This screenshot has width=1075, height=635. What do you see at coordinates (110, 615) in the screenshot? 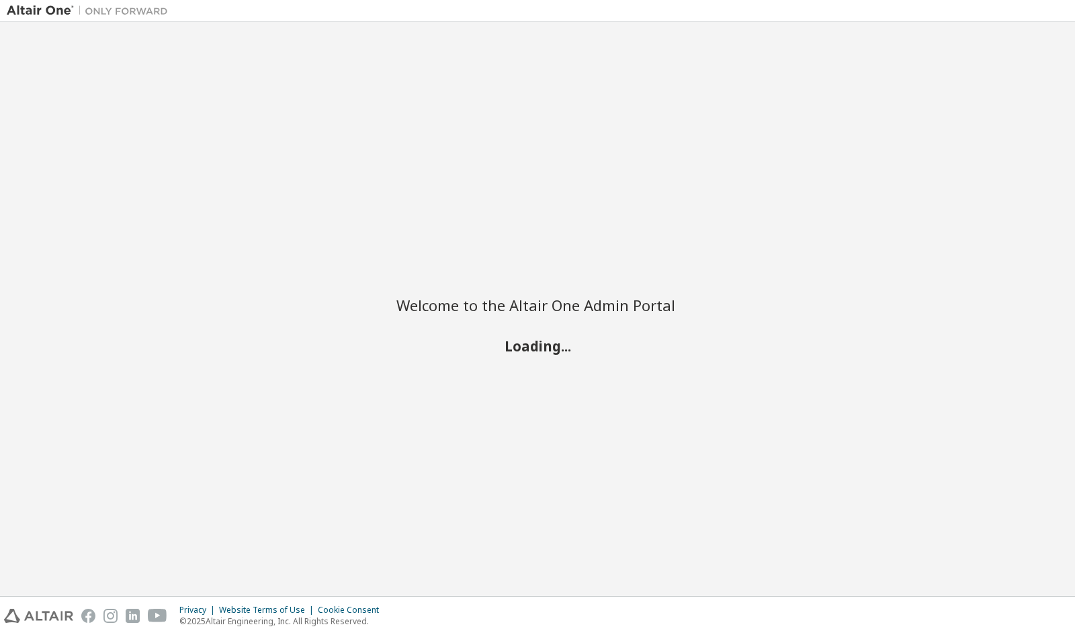
I see `img: instagram.svg` at bounding box center [110, 615].